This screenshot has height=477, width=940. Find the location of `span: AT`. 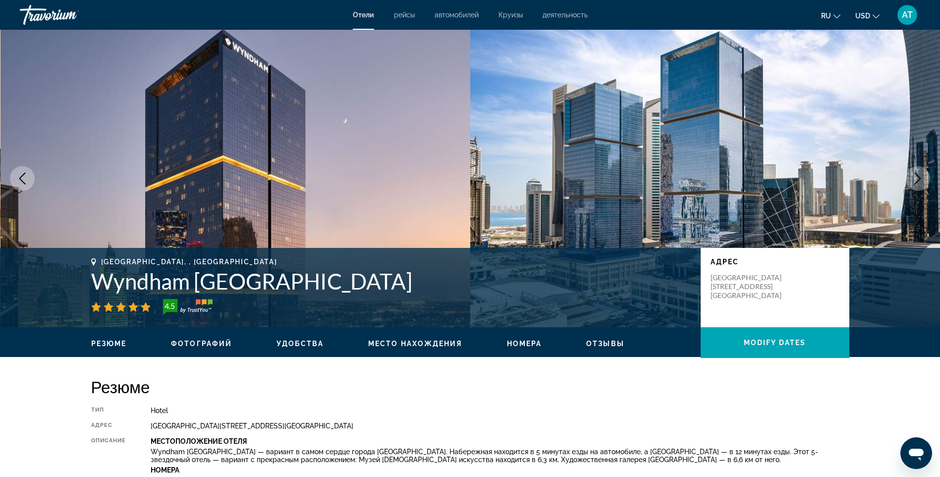

span: AT is located at coordinates (907, 15).